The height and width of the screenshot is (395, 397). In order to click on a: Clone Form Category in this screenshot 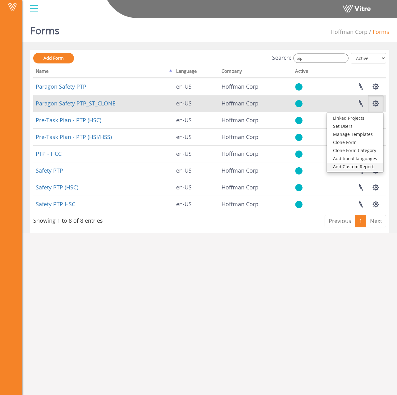, I will do `click(355, 150)`.